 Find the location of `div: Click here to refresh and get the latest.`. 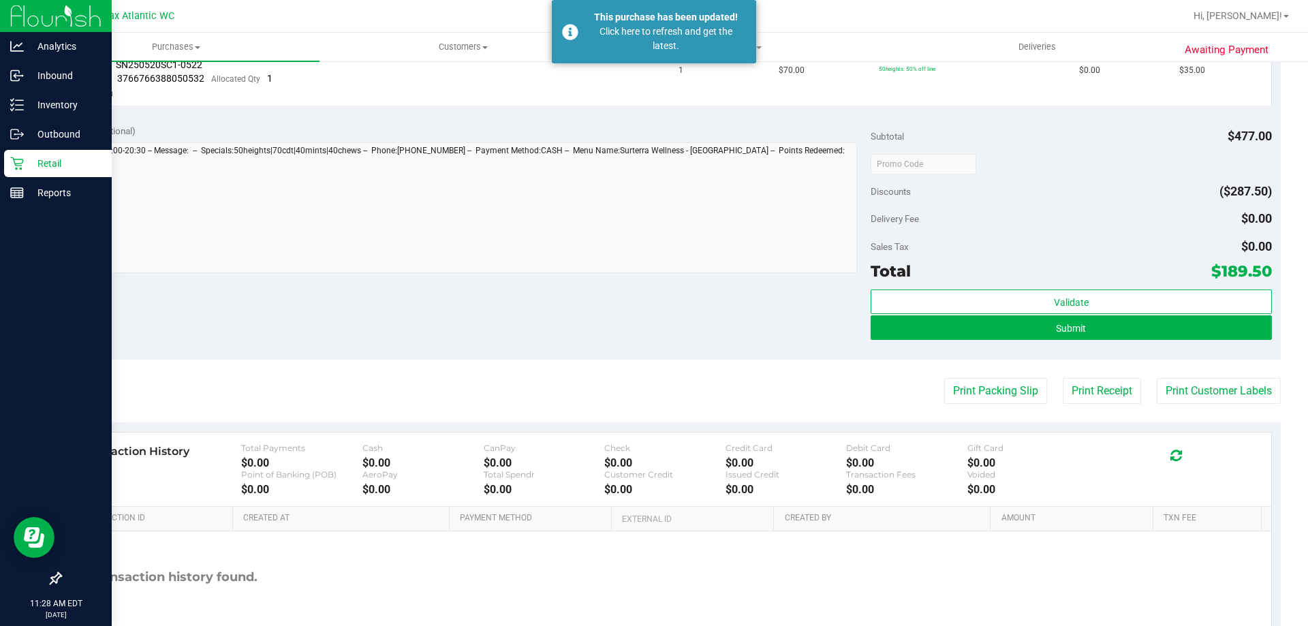

div: Click here to refresh and get the latest. is located at coordinates (666, 39).